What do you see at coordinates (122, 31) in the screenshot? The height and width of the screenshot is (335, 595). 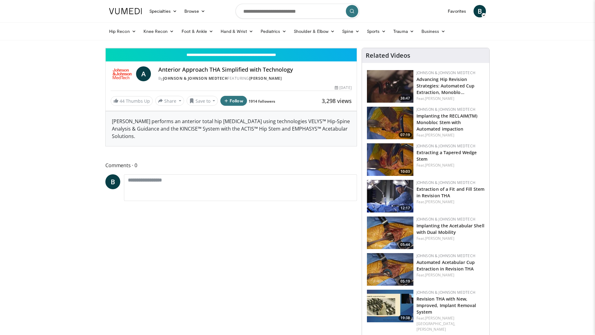 I see `a: Hip Recon` at bounding box center [122, 31].